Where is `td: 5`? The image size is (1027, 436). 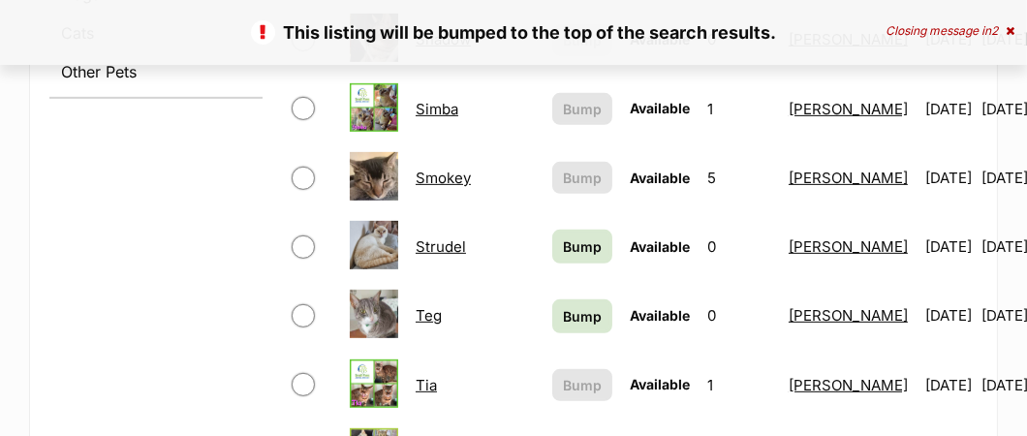 td: 5 is located at coordinates (739, 177).